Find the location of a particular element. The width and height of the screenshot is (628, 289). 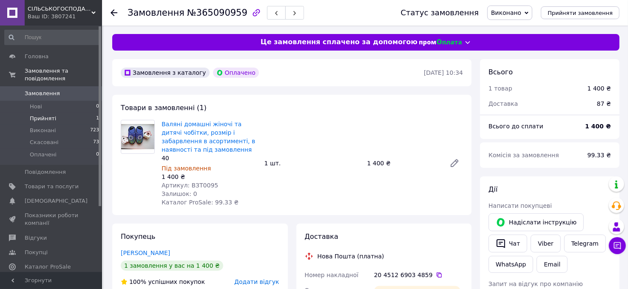

button: Чат is located at coordinates (508, 244).